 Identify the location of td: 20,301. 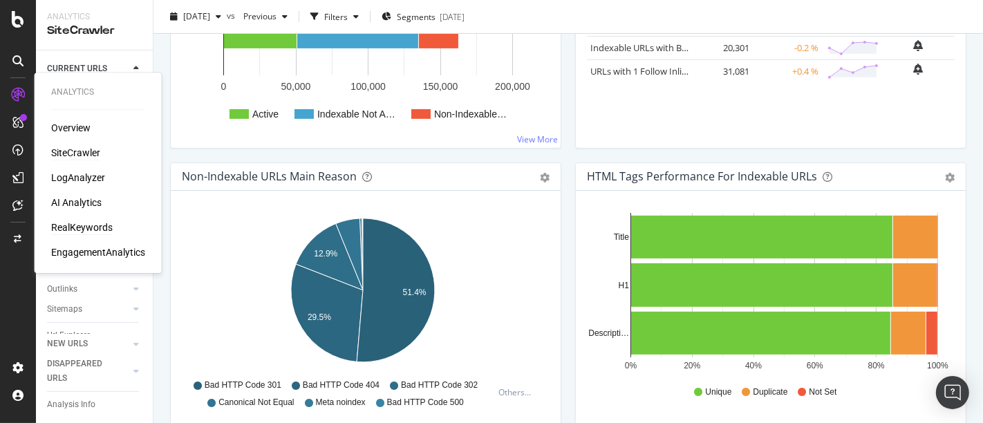
(725, 48).